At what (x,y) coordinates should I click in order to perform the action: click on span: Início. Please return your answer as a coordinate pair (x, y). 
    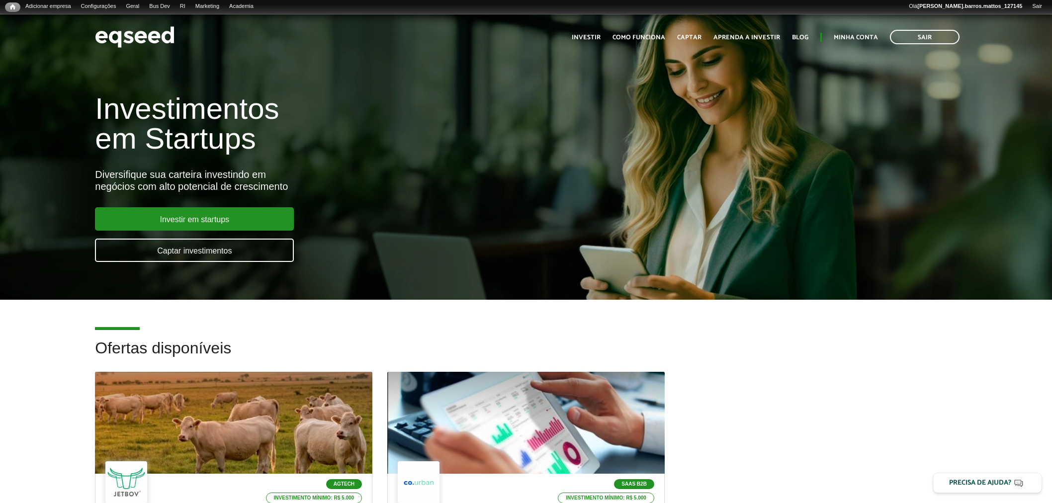
    Looking at the image, I should click on (12, 7).